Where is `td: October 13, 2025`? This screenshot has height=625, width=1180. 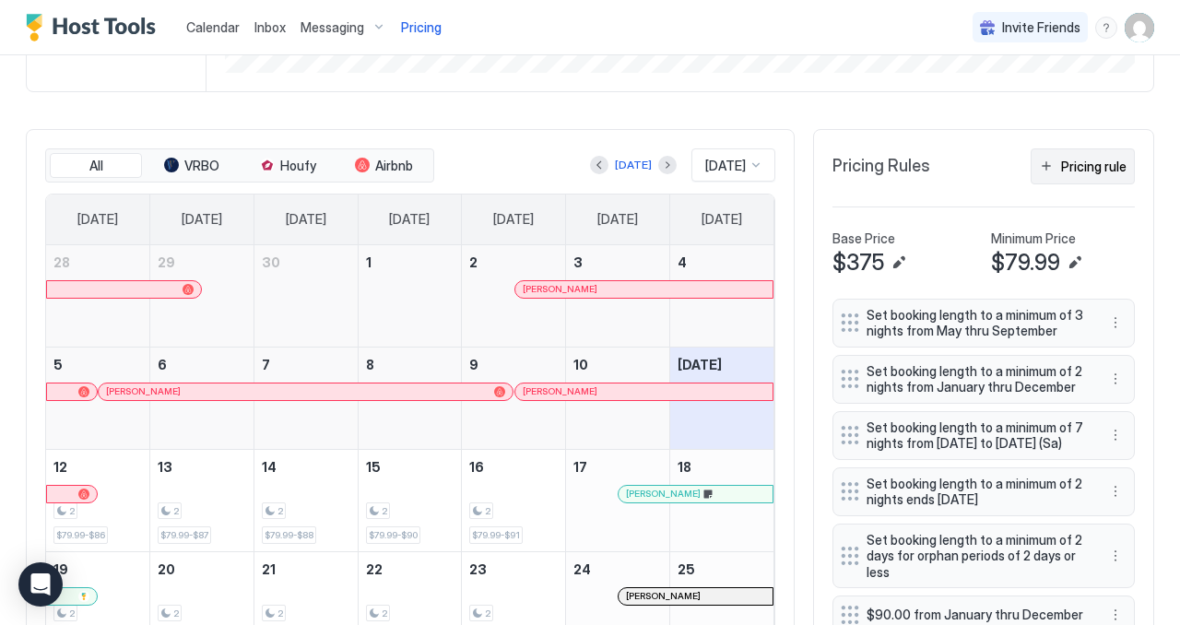
td: October 13, 2025 is located at coordinates (202, 500).